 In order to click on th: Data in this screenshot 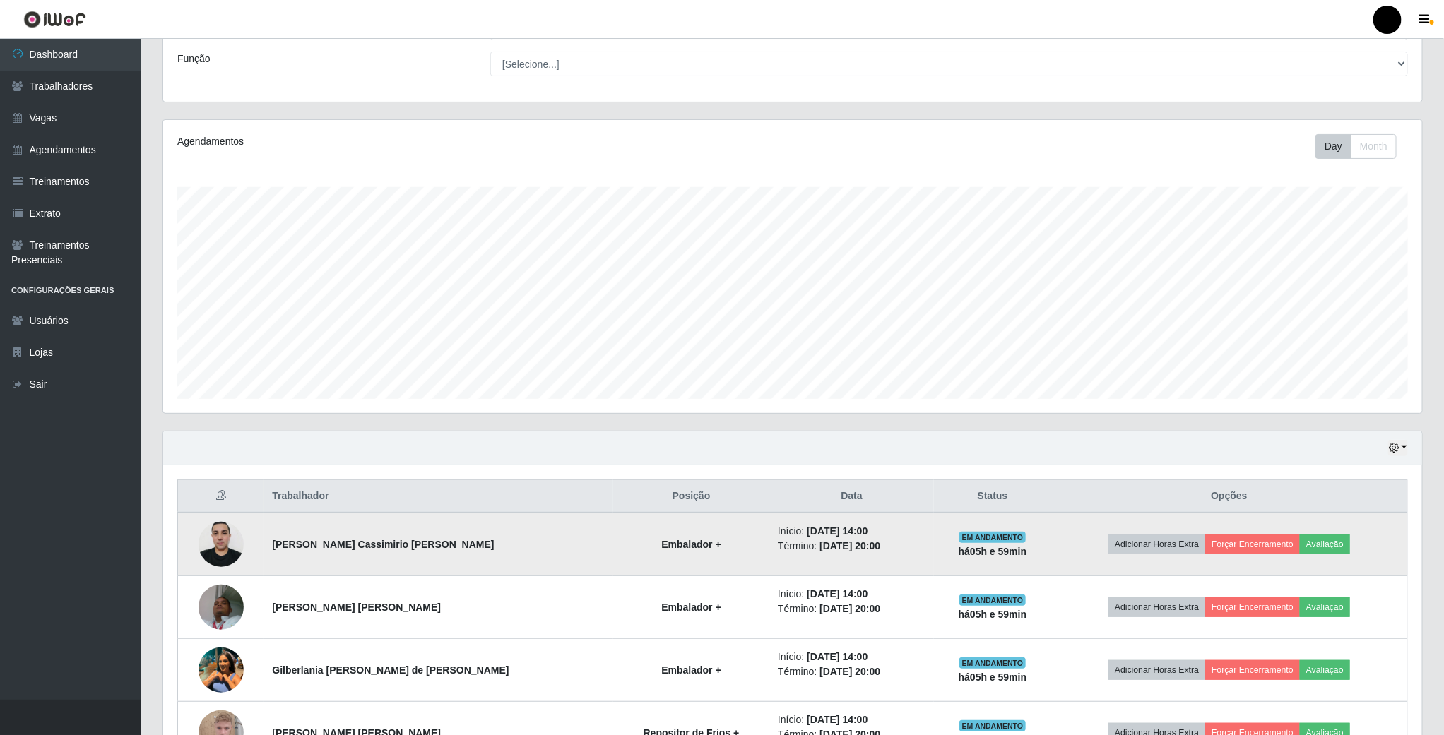, I will do `click(851, 496)`.